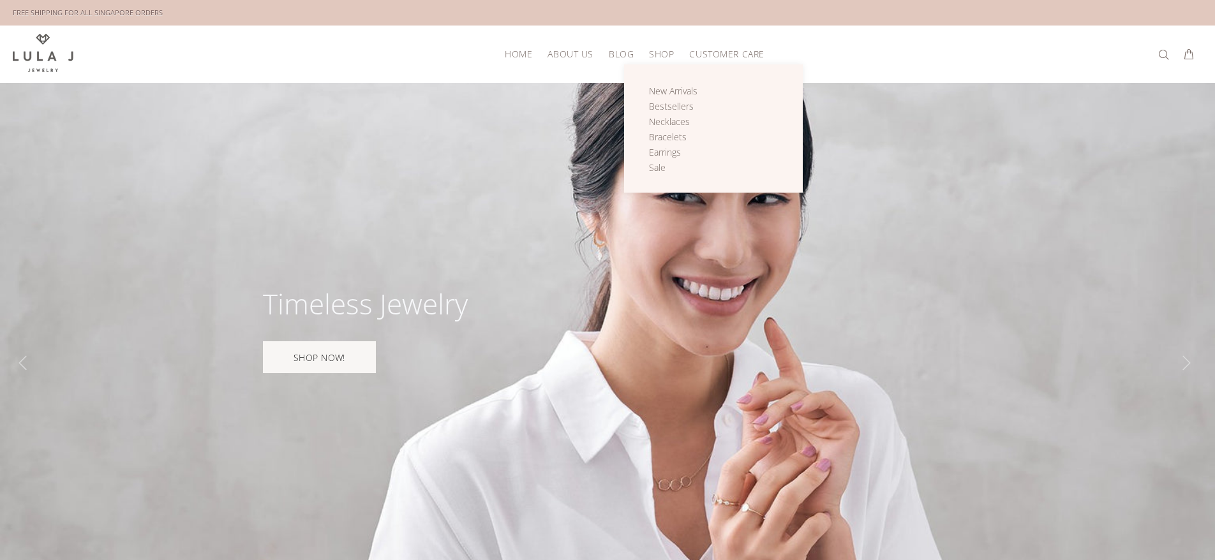 The image size is (1215, 560). Describe the element at coordinates (570, 54) in the screenshot. I see `a: ABOUT US` at that location.